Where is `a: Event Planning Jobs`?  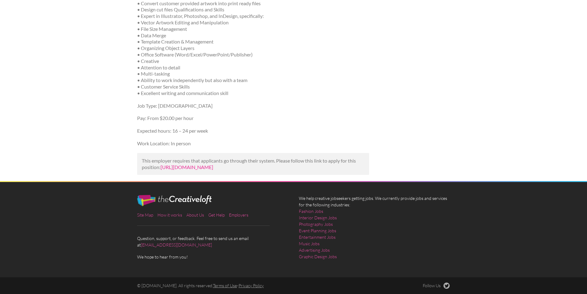 a: Event Planning Jobs is located at coordinates (317, 230).